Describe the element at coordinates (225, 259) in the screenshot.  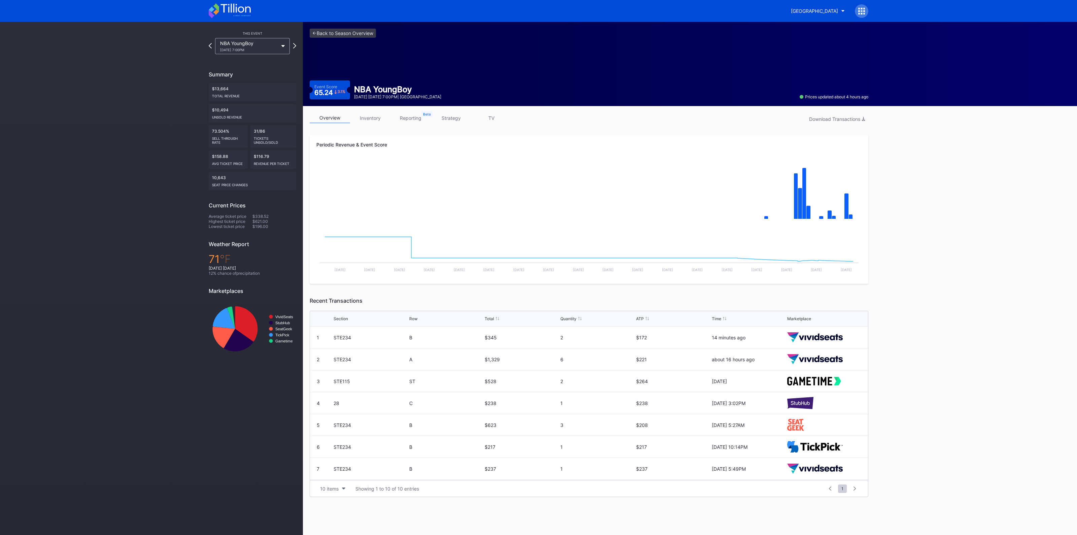
I see `span: ℉` at that location.